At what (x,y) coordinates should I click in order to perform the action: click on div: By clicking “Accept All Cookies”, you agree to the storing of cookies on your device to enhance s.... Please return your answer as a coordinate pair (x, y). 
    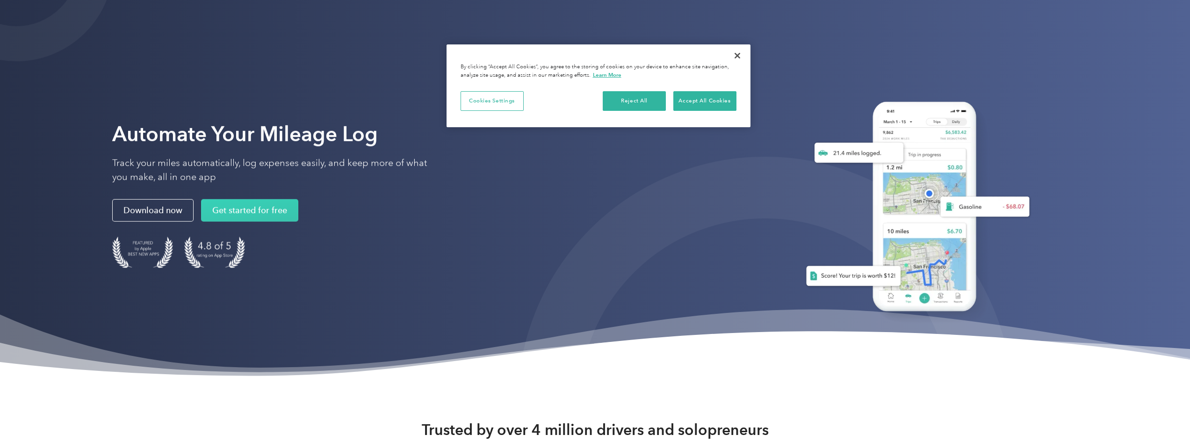
    Looking at the image, I should click on (598, 71).